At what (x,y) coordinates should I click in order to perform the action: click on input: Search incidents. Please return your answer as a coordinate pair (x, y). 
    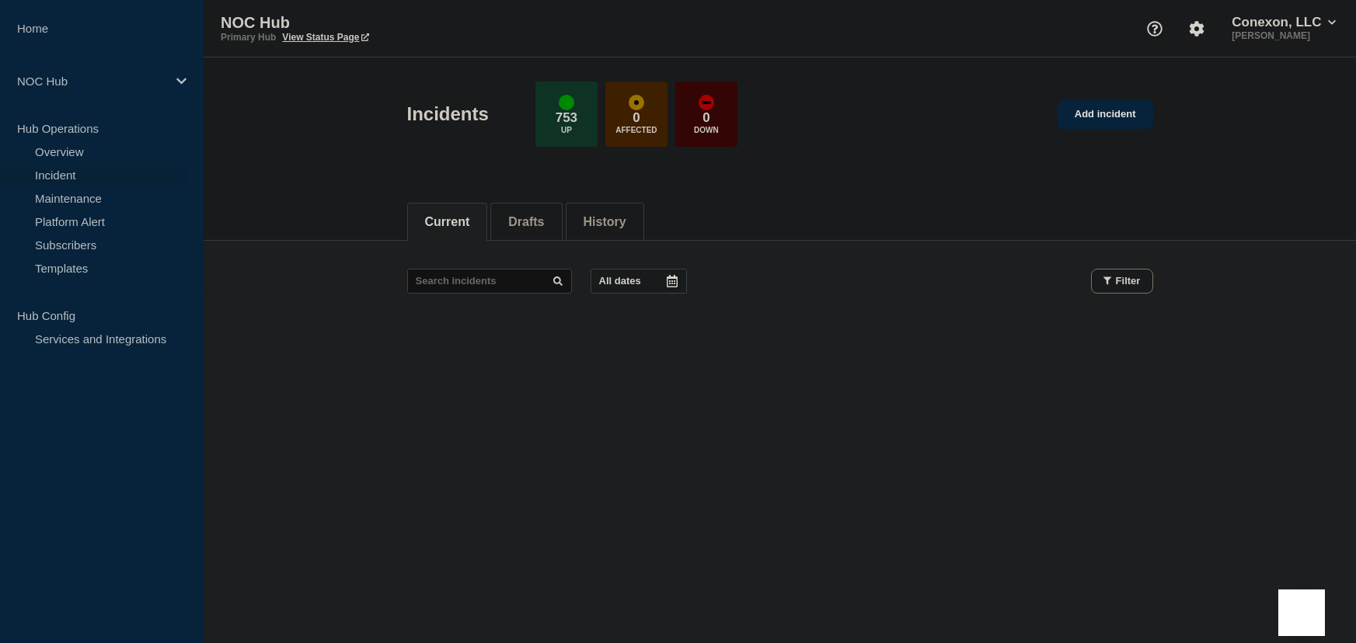
    Looking at the image, I should click on (490, 281).